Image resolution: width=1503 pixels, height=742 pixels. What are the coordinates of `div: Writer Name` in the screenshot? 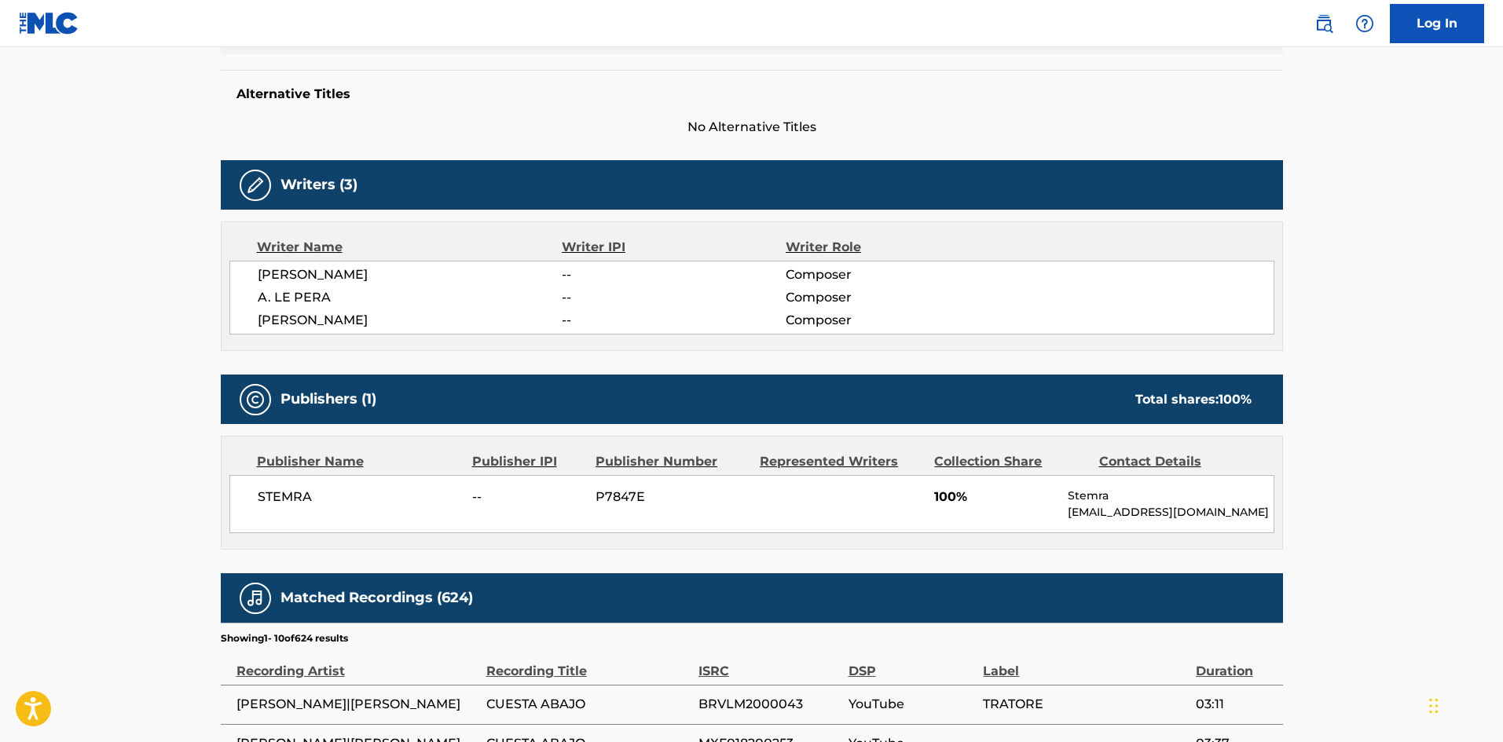 It's located at (409, 247).